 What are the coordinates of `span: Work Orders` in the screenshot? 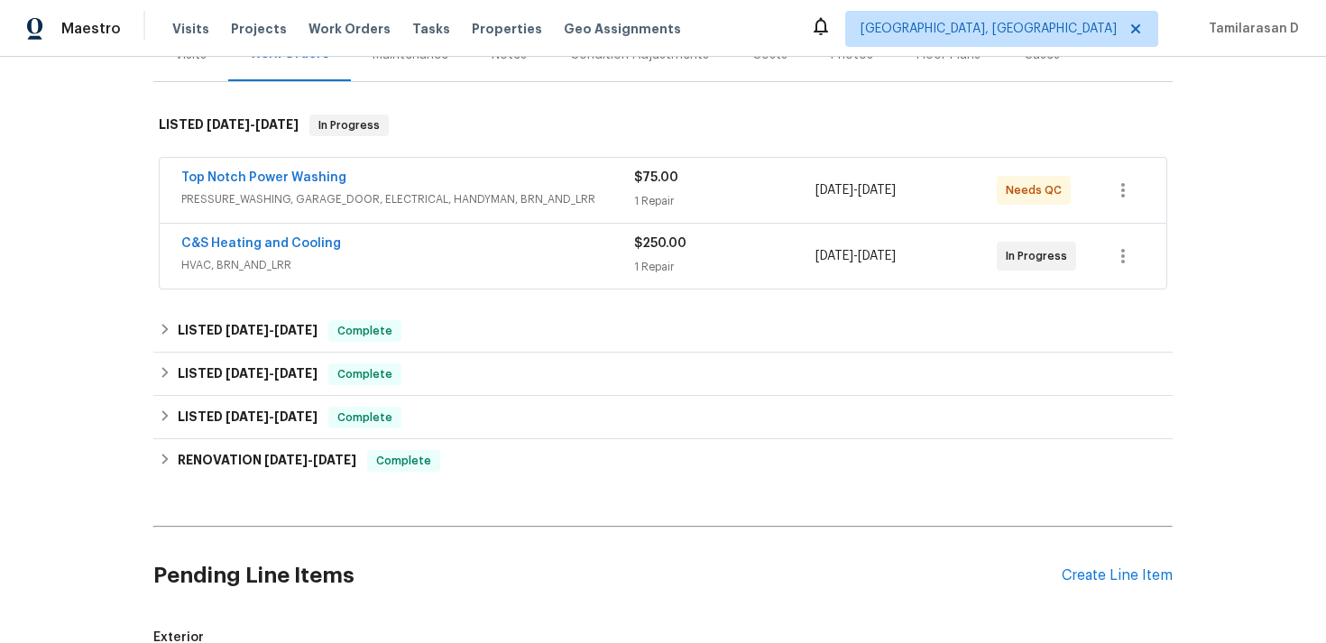 It's located at (349, 29).